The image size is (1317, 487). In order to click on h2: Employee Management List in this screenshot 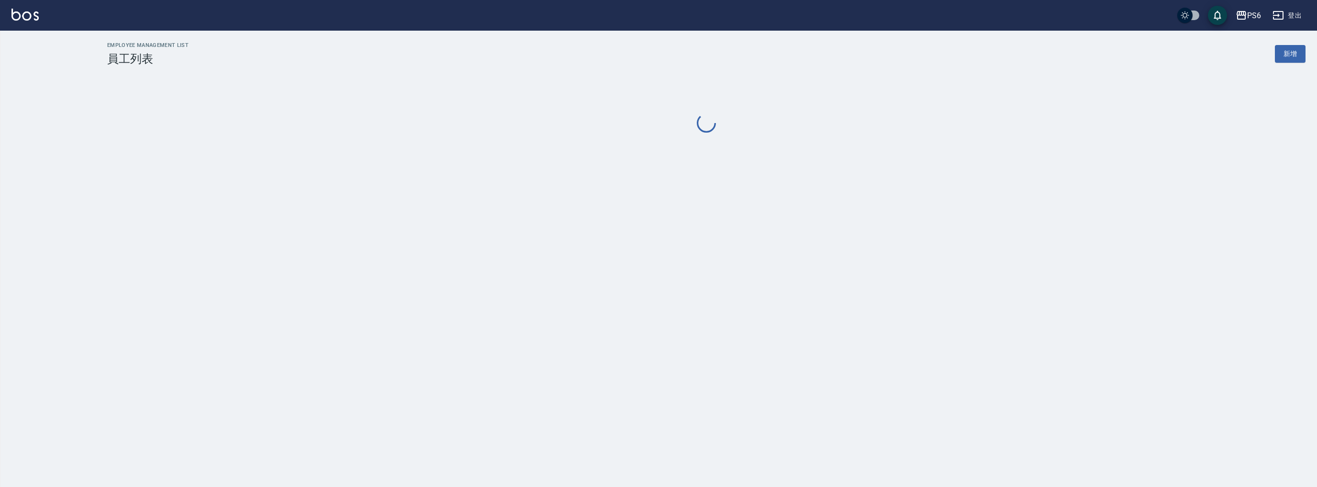, I will do `click(148, 45)`.